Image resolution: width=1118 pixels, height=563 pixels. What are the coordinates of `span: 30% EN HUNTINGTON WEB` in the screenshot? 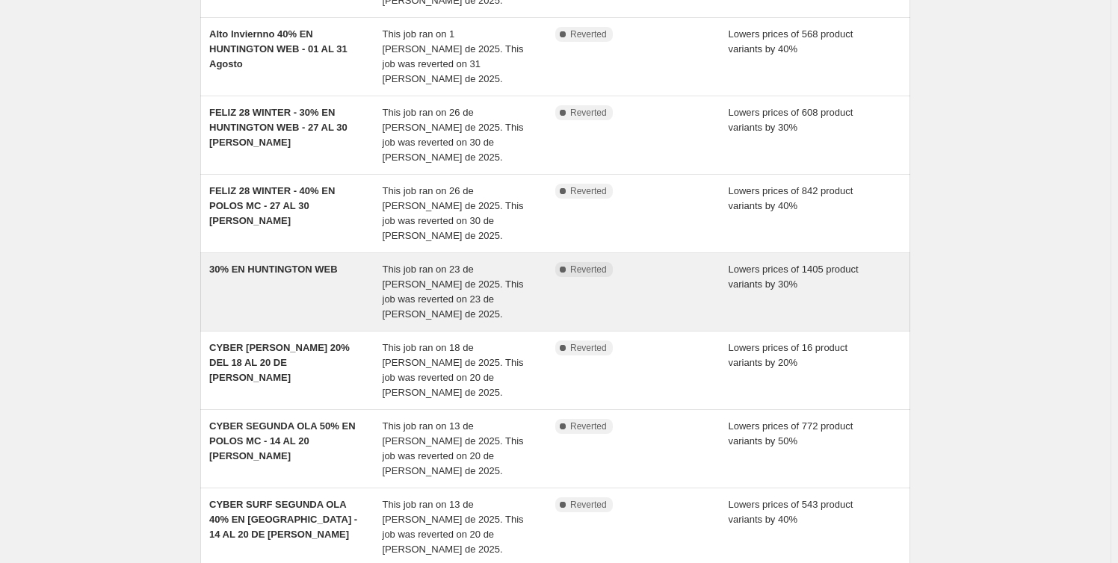 It's located at (273, 269).